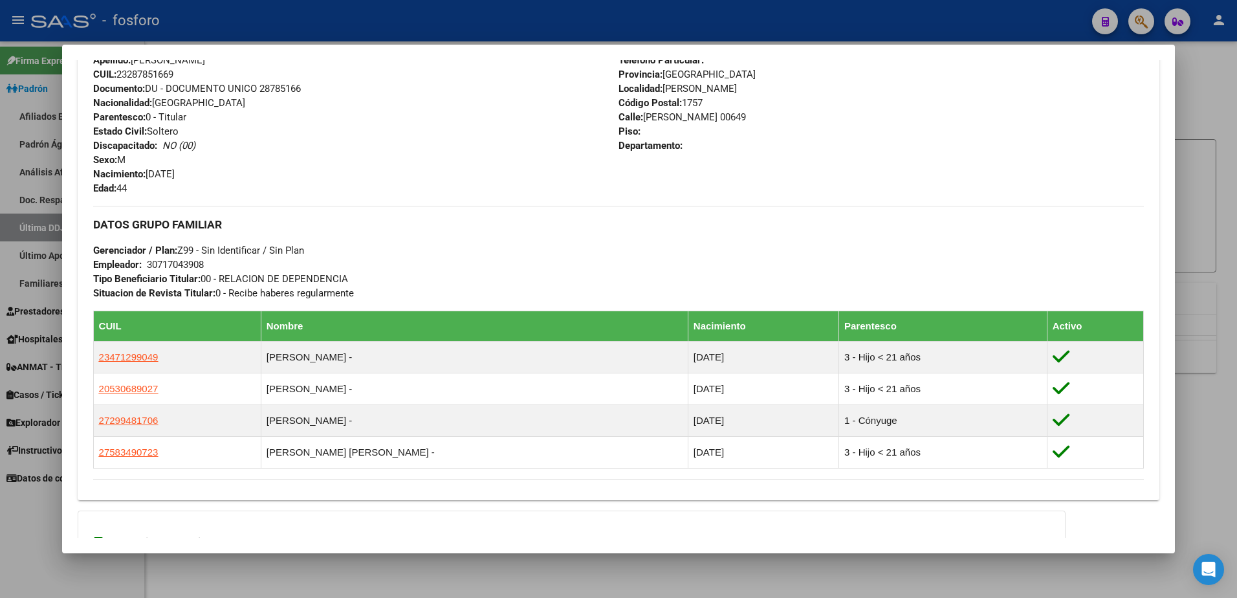  I want to click on i: NO (00), so click(179, 146).